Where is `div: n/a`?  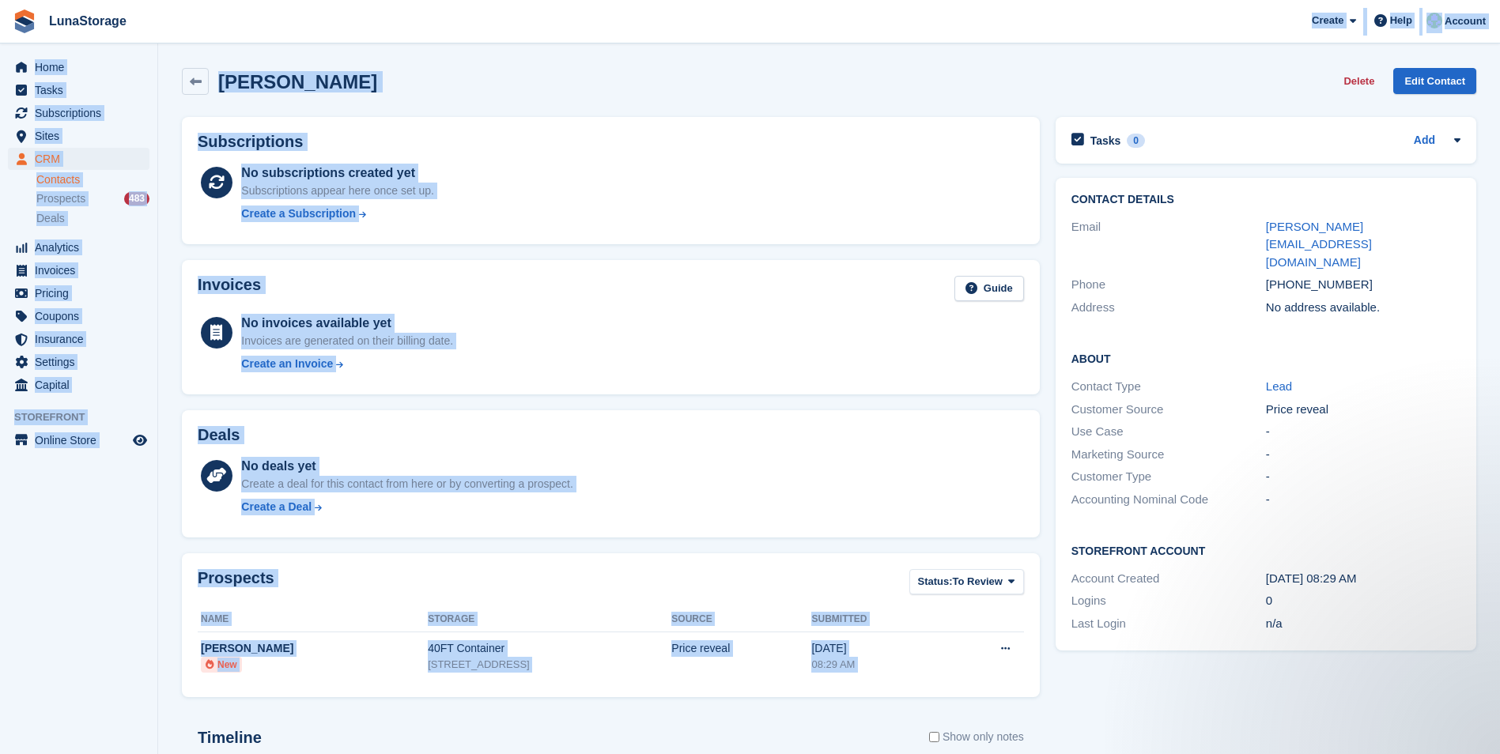 div: n/a is located at coordinates (1363, 624).